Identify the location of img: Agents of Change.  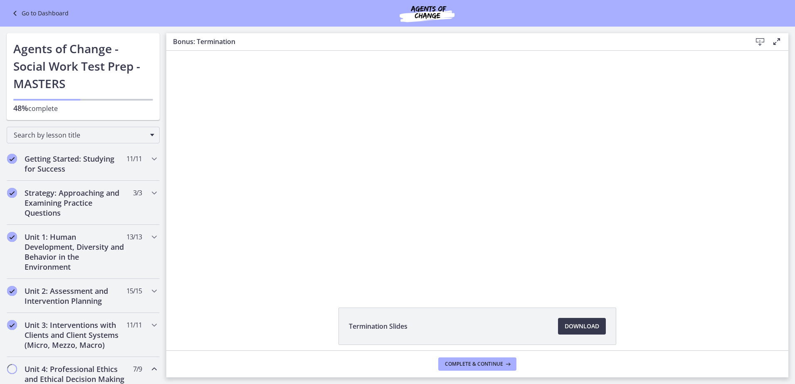
(427, 13).